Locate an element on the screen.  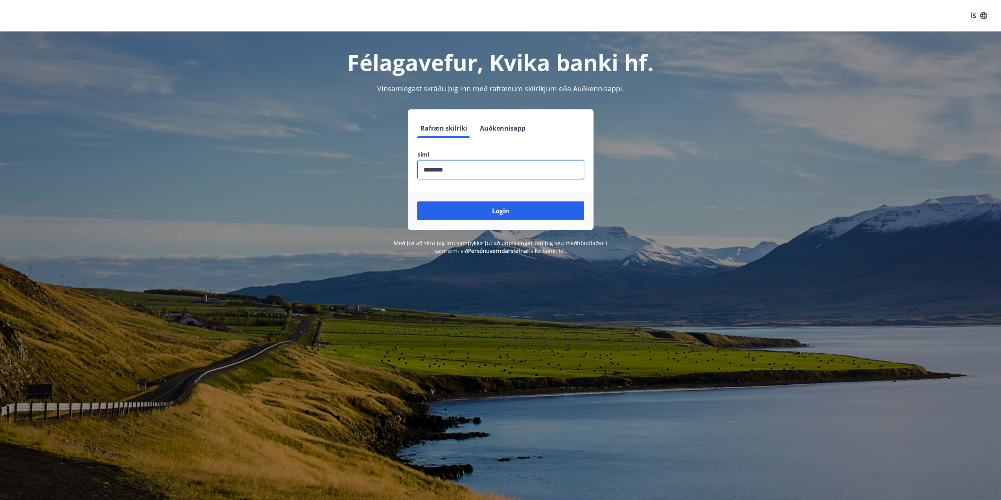
button: Login is located at coordinates (501, 211).